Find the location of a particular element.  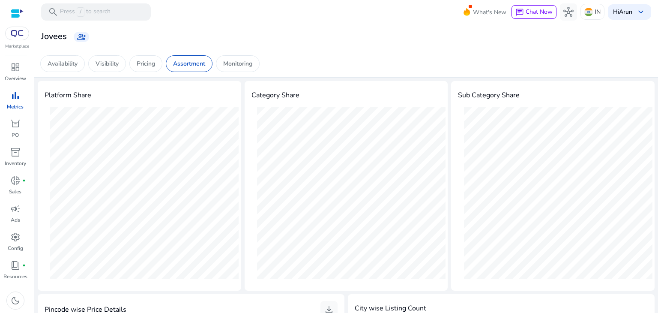

p: Ads is located at coordinates (15, 220).